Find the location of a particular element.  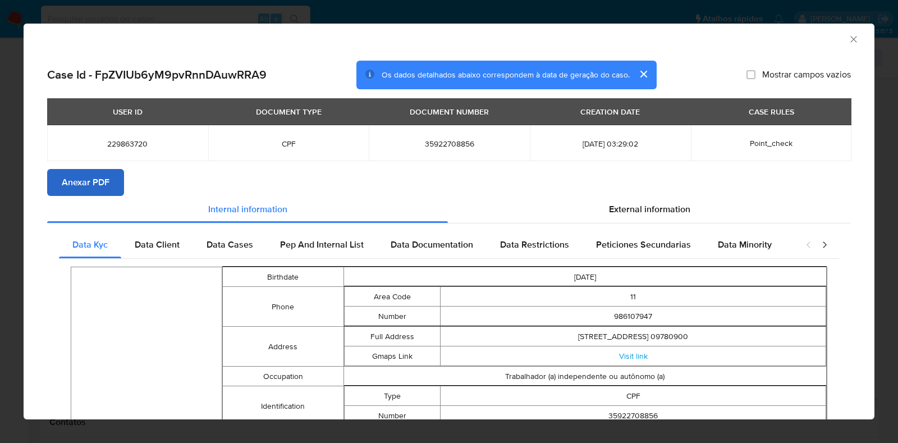

td: Gmaps Link is located at coordinates (392, 356).